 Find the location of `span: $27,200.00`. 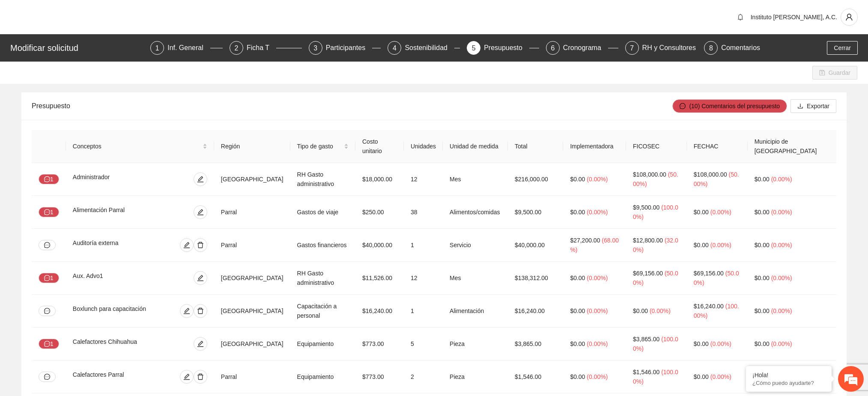

span: $27,200.00 is located at coordinates (585, 241).